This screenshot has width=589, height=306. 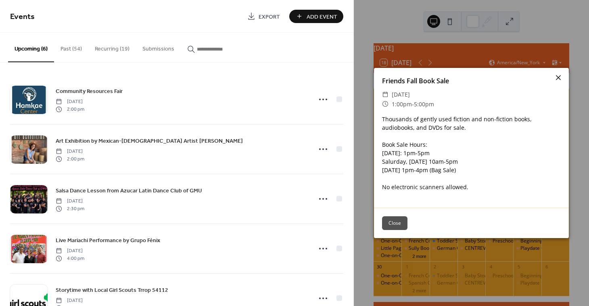 I want to click on div: Friends Fall Book Sale, so click(x=472, y=81).